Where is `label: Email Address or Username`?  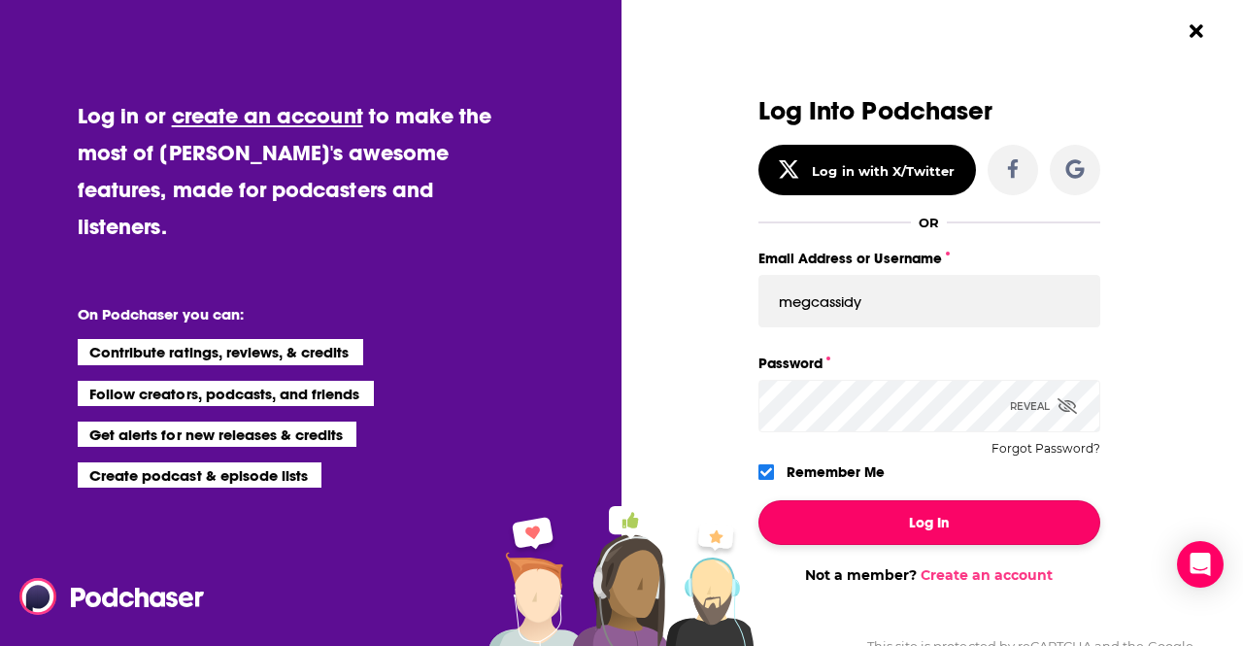
label: Email Address or Username is located at coordinates (929, 258).